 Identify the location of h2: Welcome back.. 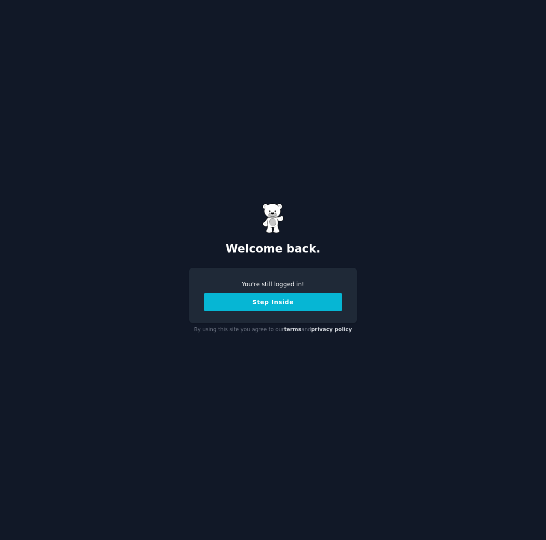
(273, 249).